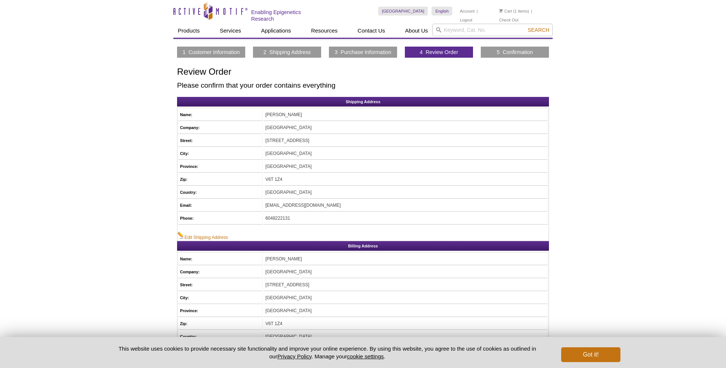 The height and width of the screenshot is (368, 726). I want to click on span: Search, so click(538, 30).